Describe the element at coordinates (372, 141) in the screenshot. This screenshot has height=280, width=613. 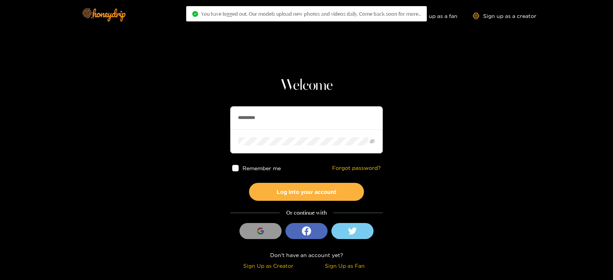
I see `span: eye-invisible` at that location.